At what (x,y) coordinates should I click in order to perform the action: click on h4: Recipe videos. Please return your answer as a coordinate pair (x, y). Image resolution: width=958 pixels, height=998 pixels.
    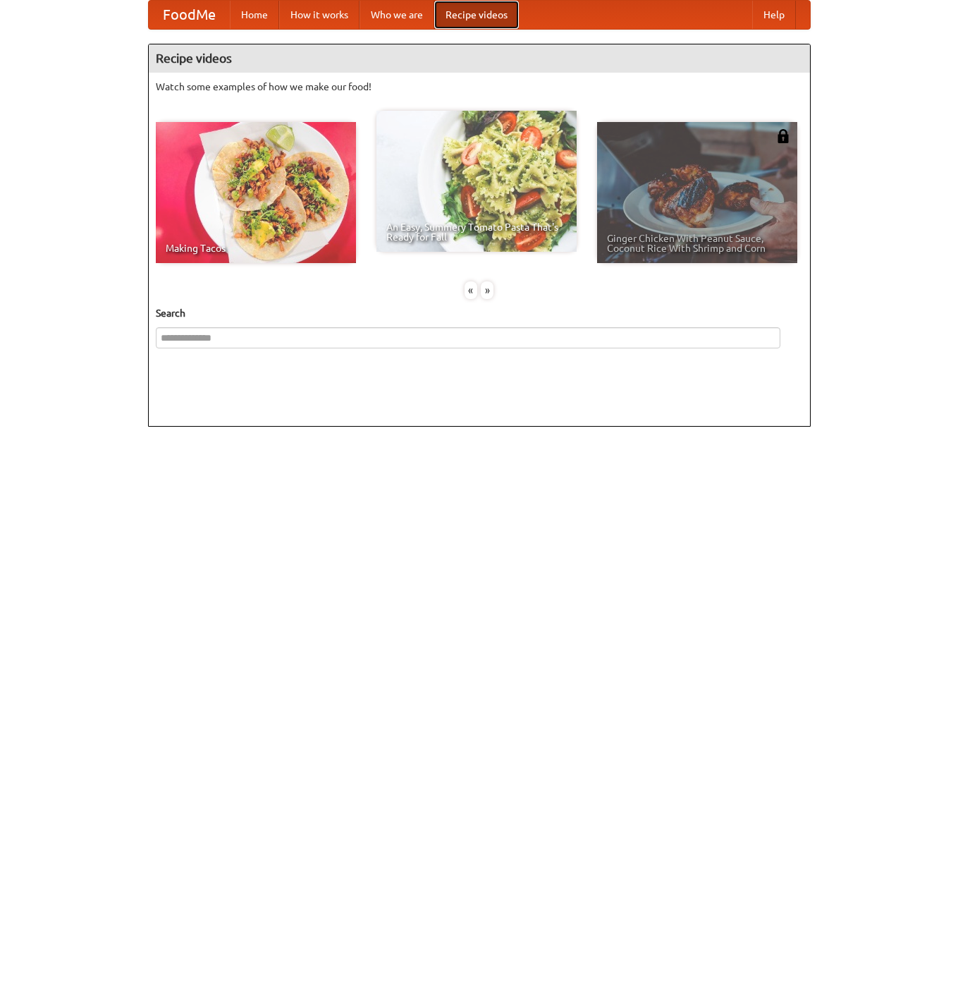
    Looking at the image, I should click on (480, 59).